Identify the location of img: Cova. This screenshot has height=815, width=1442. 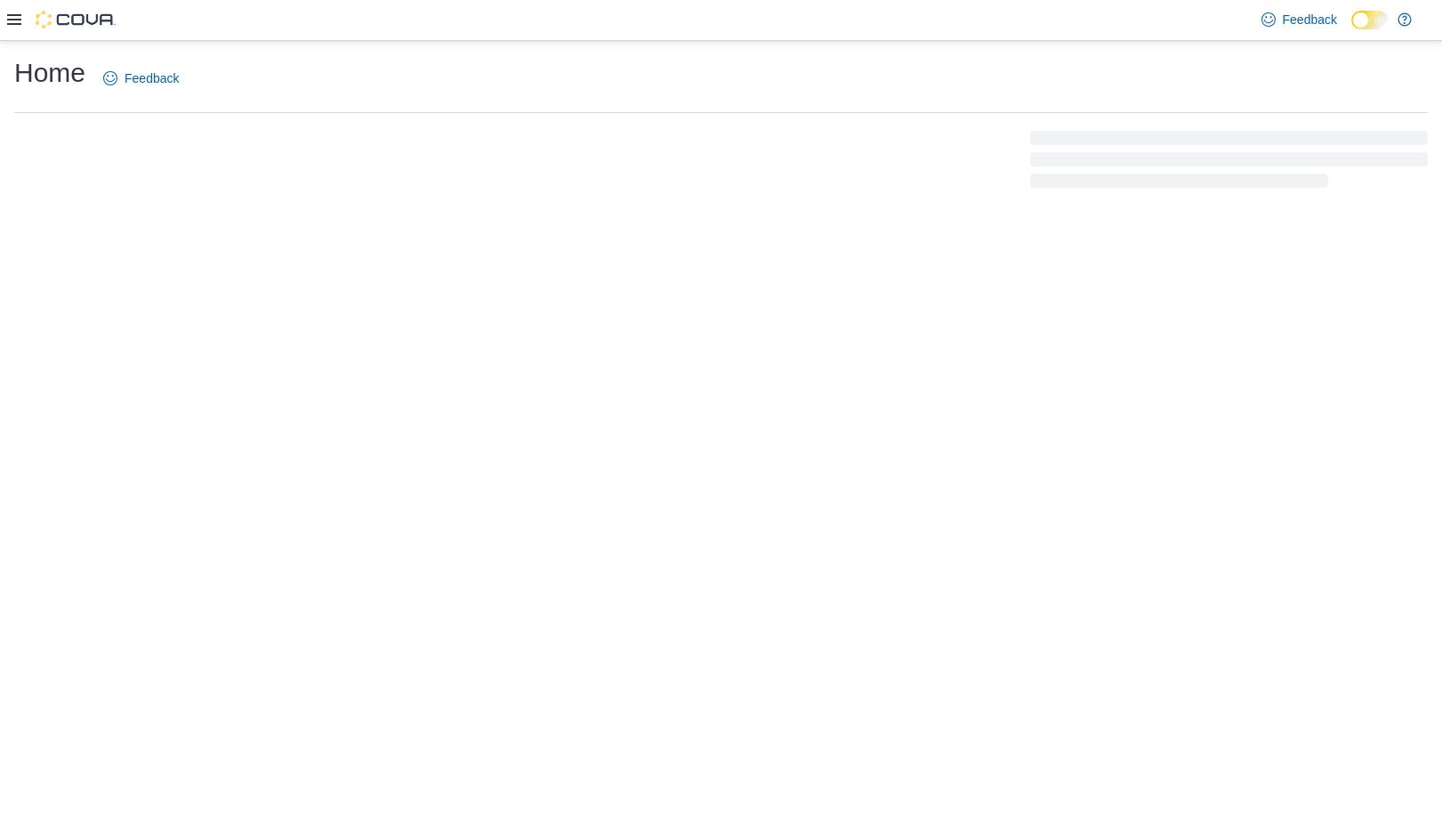
(76, 20).